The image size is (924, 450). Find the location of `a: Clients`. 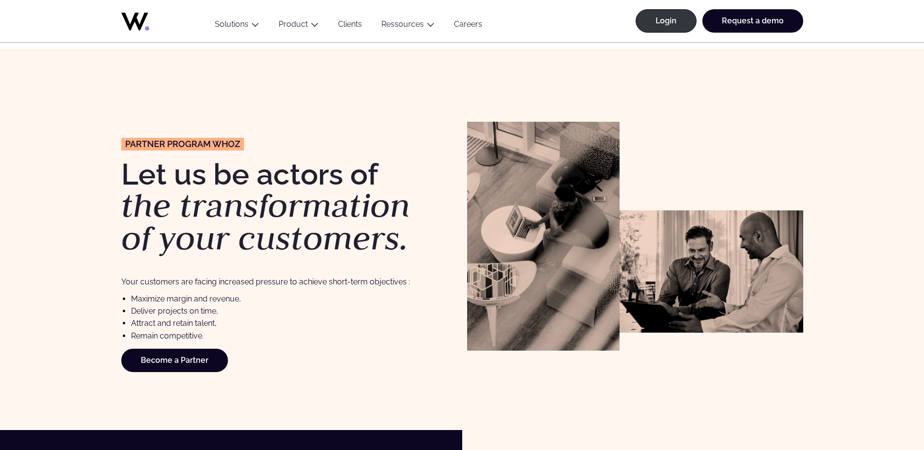

a: Clients is located at coordinates (350, 26).